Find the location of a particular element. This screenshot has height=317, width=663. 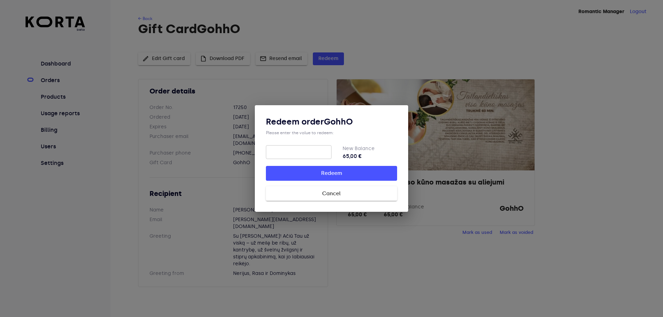

strong: 65,00 € is located at coordinates (370, 156).